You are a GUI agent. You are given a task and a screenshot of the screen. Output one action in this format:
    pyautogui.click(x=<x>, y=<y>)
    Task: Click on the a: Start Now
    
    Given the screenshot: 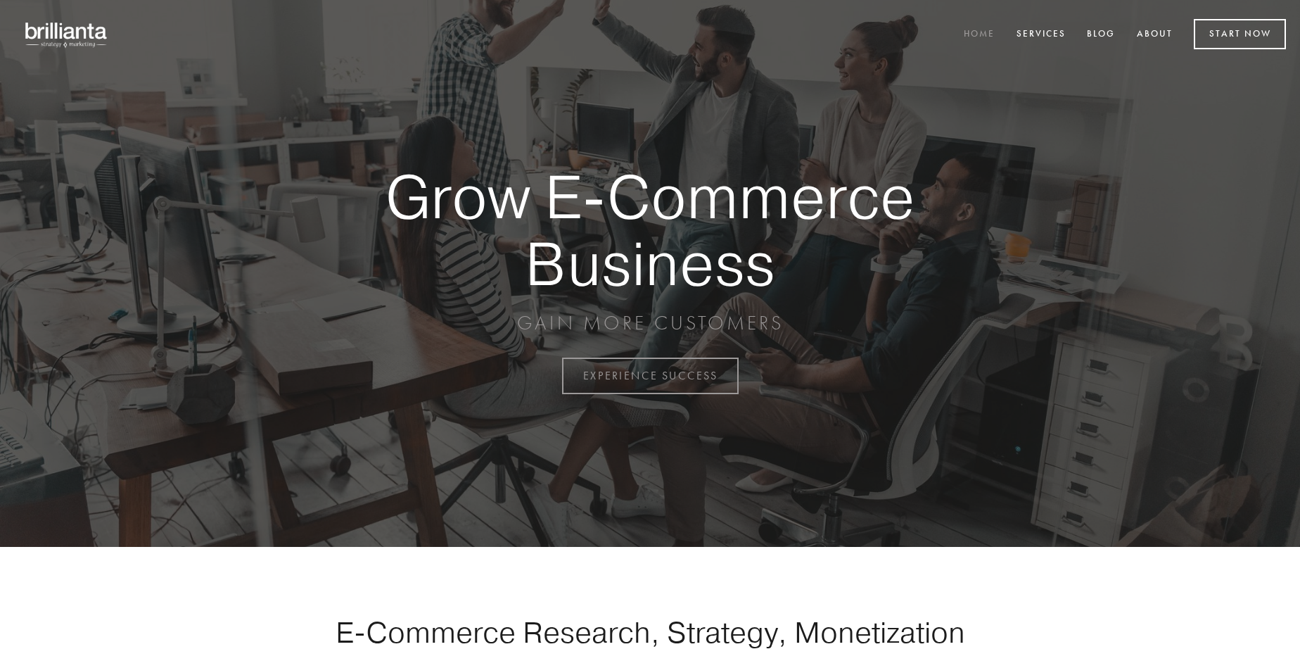 What is the action you would take?
    pyautogui.click(x=1239, y=34)
    